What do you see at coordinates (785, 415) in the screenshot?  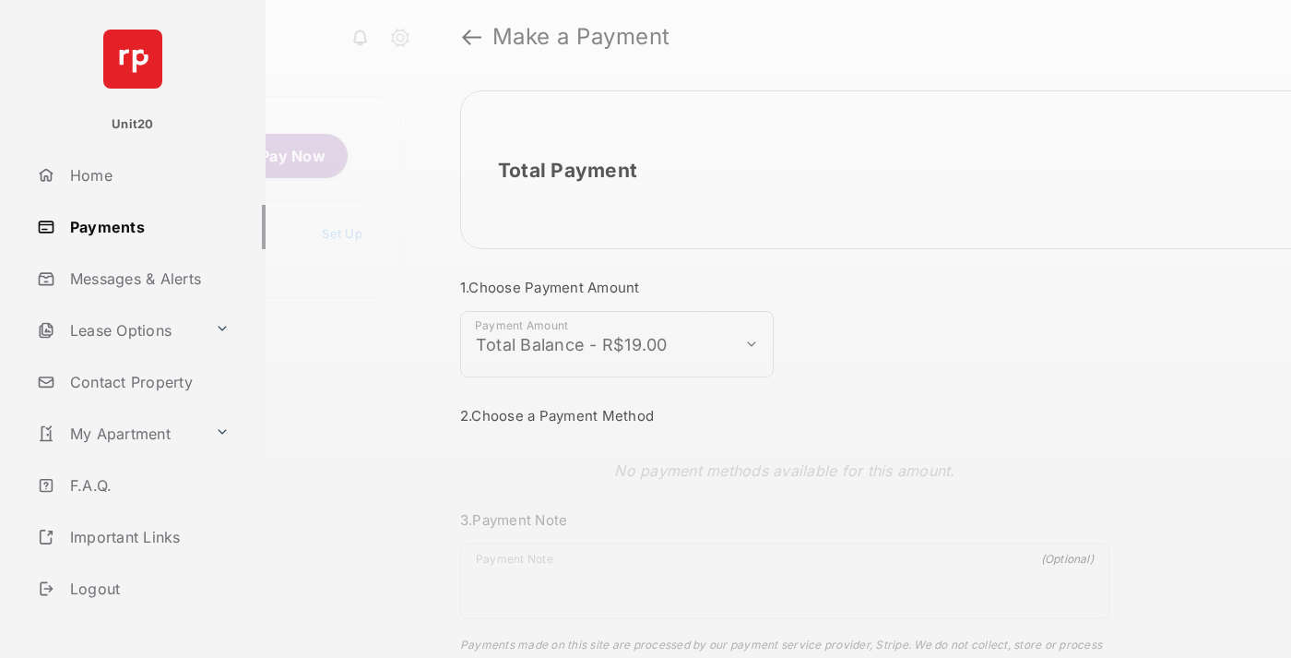 I see `h3: 2. Choose a Payment Method` at bounding box center [785, 415].